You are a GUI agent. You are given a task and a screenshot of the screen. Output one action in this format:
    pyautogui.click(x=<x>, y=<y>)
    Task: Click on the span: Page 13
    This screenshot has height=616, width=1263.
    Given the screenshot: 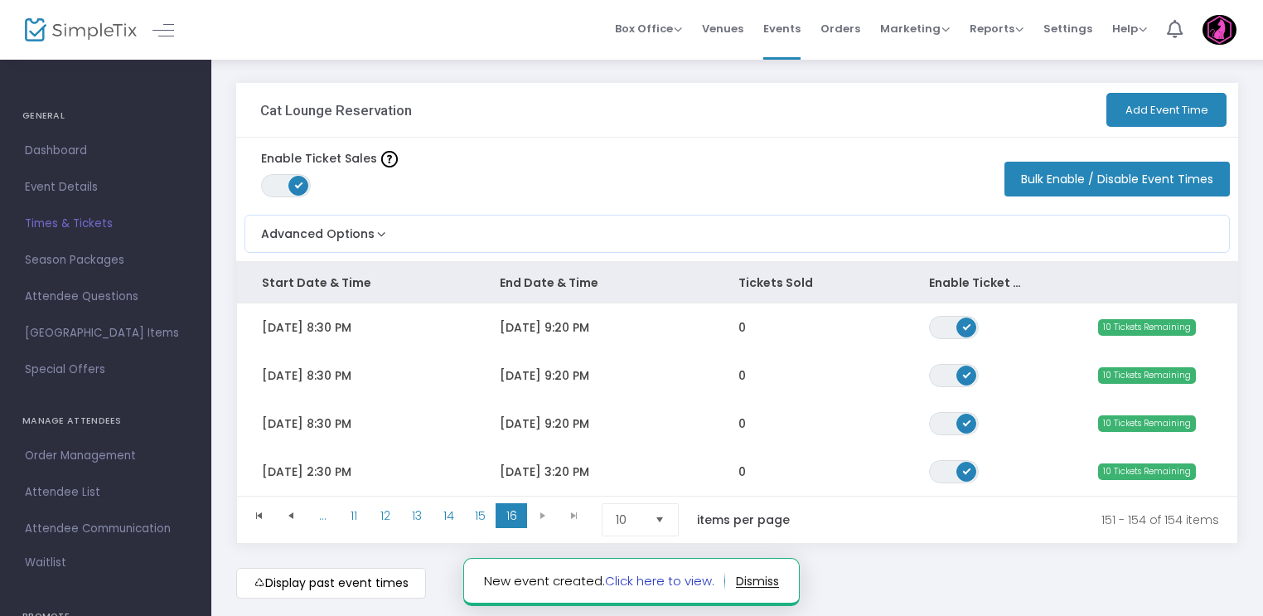 What is the action you would take?
    pyautogui.click(x=417, y=516)
    